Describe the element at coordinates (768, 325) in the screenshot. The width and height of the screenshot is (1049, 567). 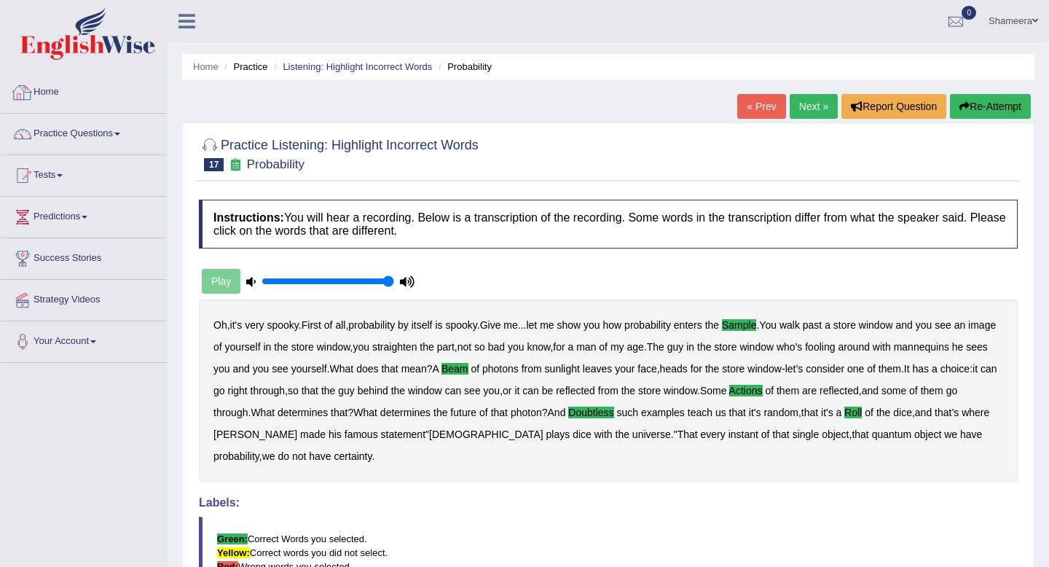
I see `b: You` at that location.